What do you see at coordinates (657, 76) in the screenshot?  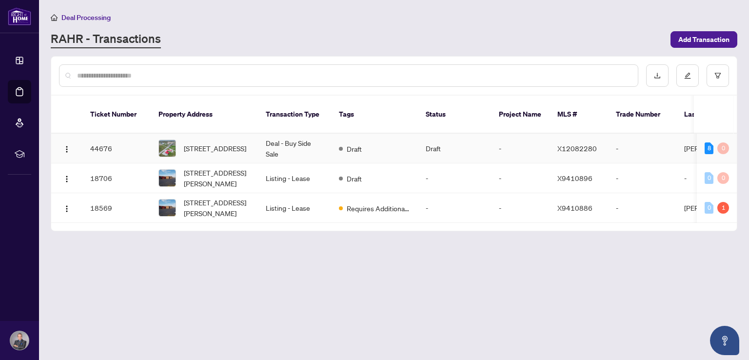 I see `button: download` at bounding box center [657, 76].